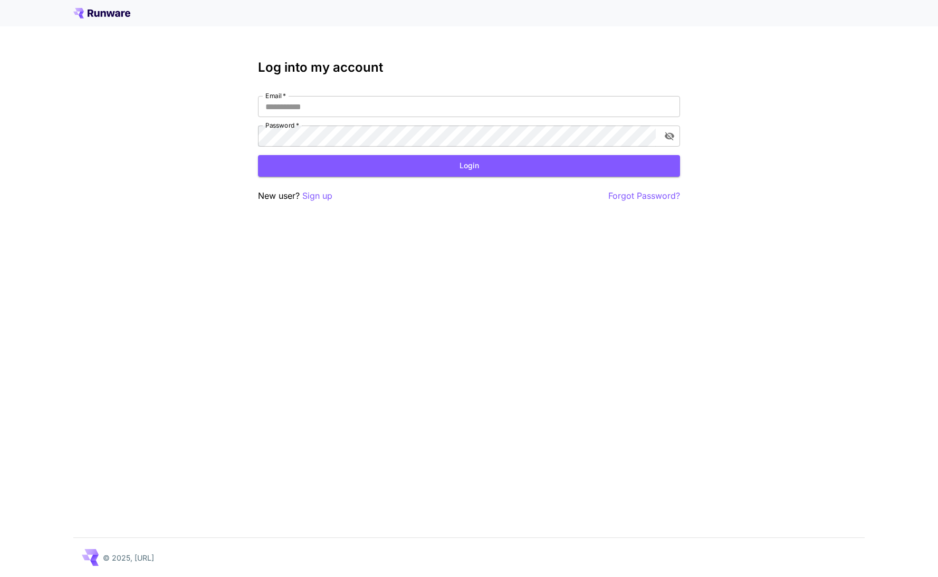 The height and width of the screenshot is (577, 938). Describe the element at coordinates (644, 196) in the screenshot. I see `button: Forgot Password?` at that location.